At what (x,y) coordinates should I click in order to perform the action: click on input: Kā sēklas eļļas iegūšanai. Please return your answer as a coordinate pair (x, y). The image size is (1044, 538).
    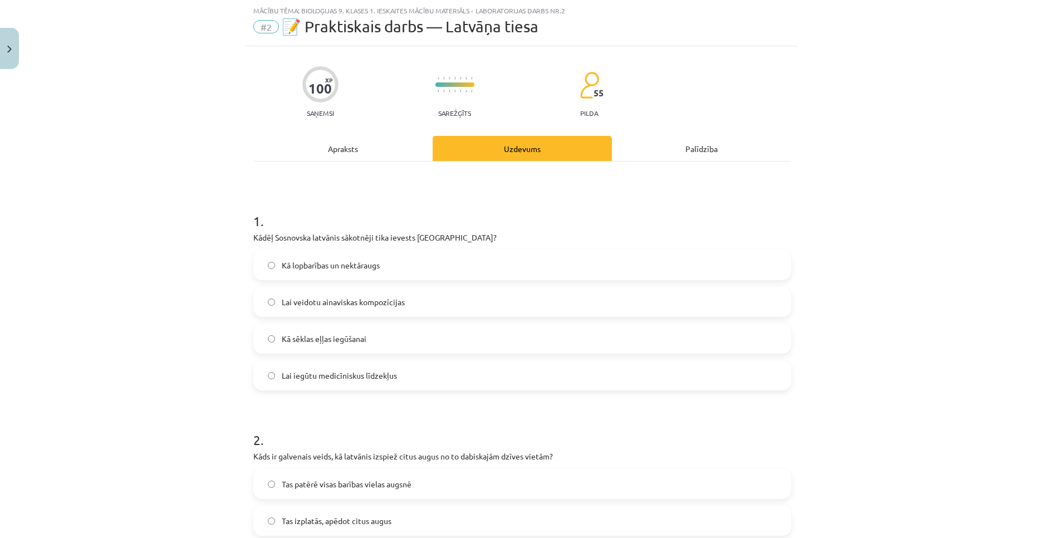
    Looking at the image, I should click on (271, 338).